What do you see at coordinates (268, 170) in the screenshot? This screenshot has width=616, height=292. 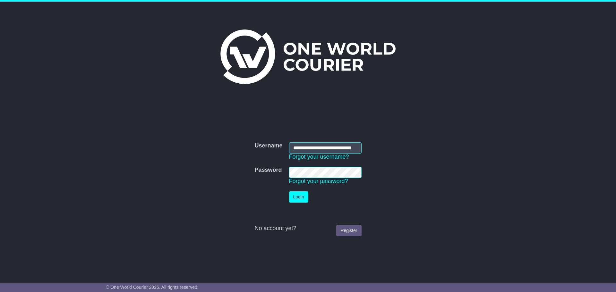 I see `label: Password` at bounding box center [268, 170].